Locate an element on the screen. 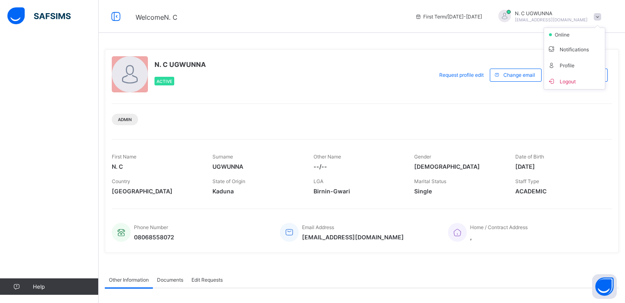 This screenshot has height=303, width=625. span: Request profile edit is located at coordinates (461, 75).